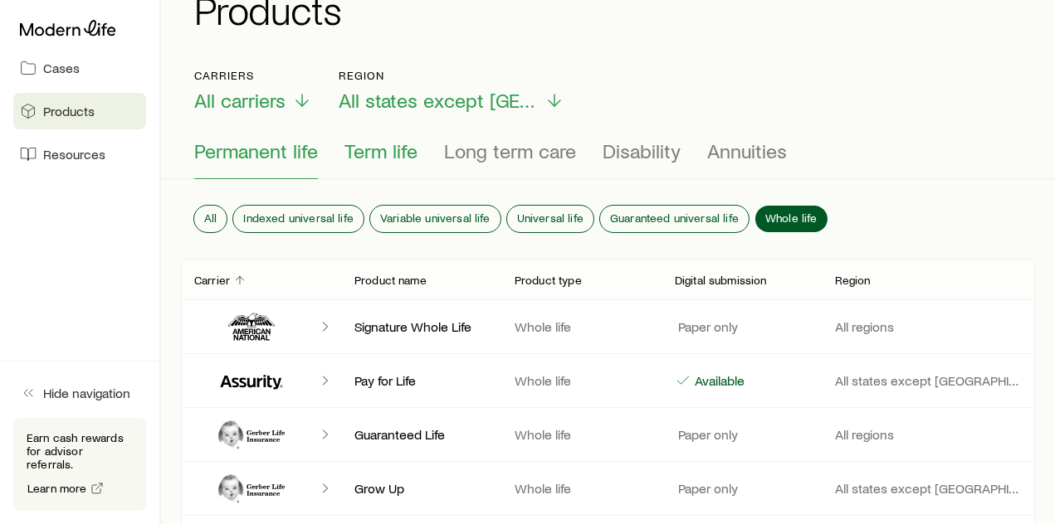 This screenshot has height=524, width=1055. Describe the element at coordinates (791, 219) in the screenshot. I see `button: Whole life` at that location.